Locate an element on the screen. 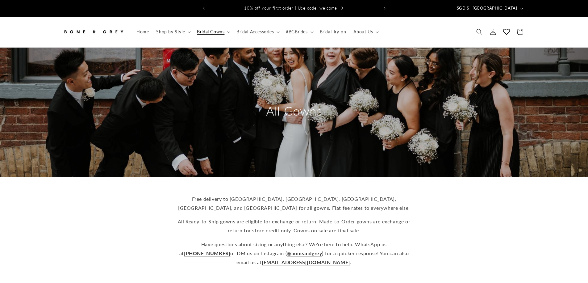 The width and height of the screenshot is (588, 283). p: Have questions about sizing or anything else? We're here to help. WhatsApp us at or DM us on Inst... is located at coordinates (294, 253).